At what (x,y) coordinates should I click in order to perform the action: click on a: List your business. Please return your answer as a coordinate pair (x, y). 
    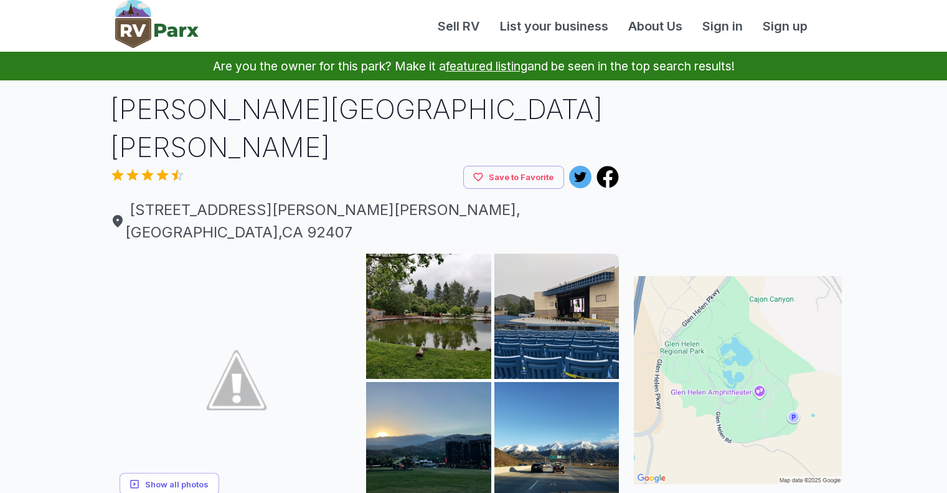
    Looking at the image, I should click on (554, 26).